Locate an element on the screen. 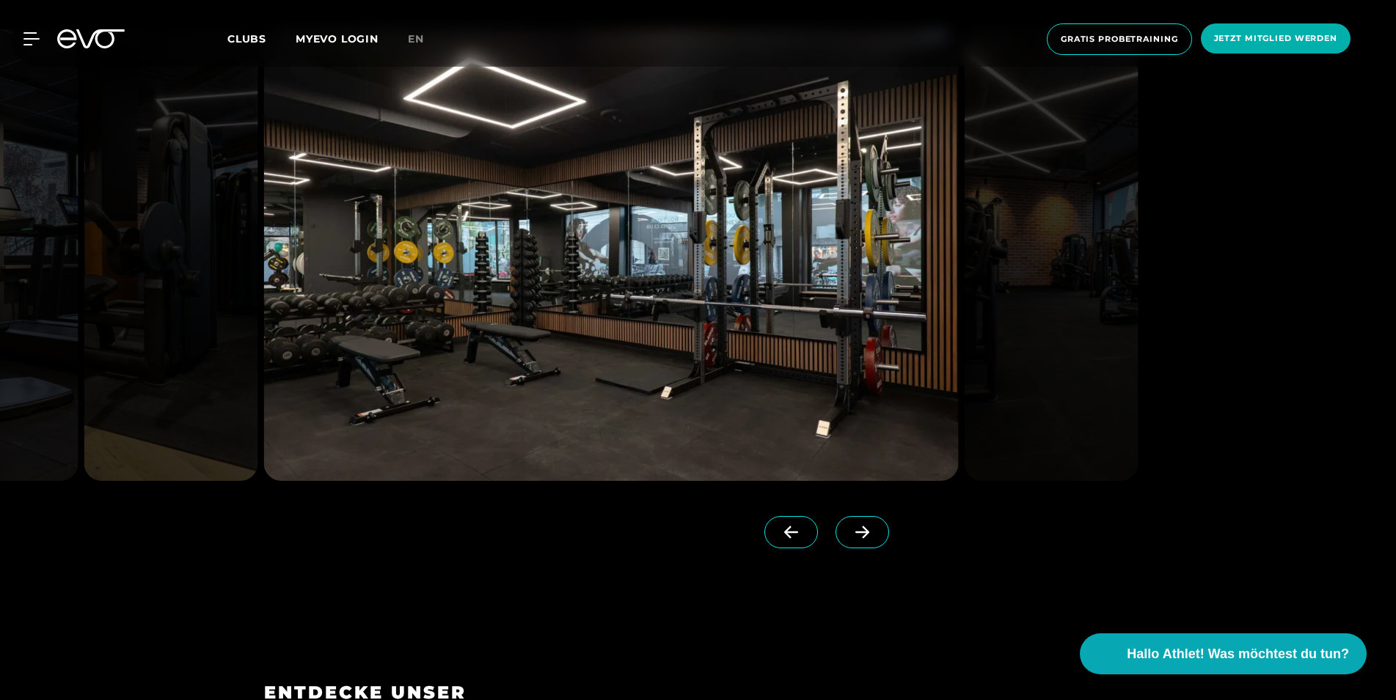 This screenshot has width=1396, height=700. a: Gratis Probetraining is located at coordinates (1119, 39).